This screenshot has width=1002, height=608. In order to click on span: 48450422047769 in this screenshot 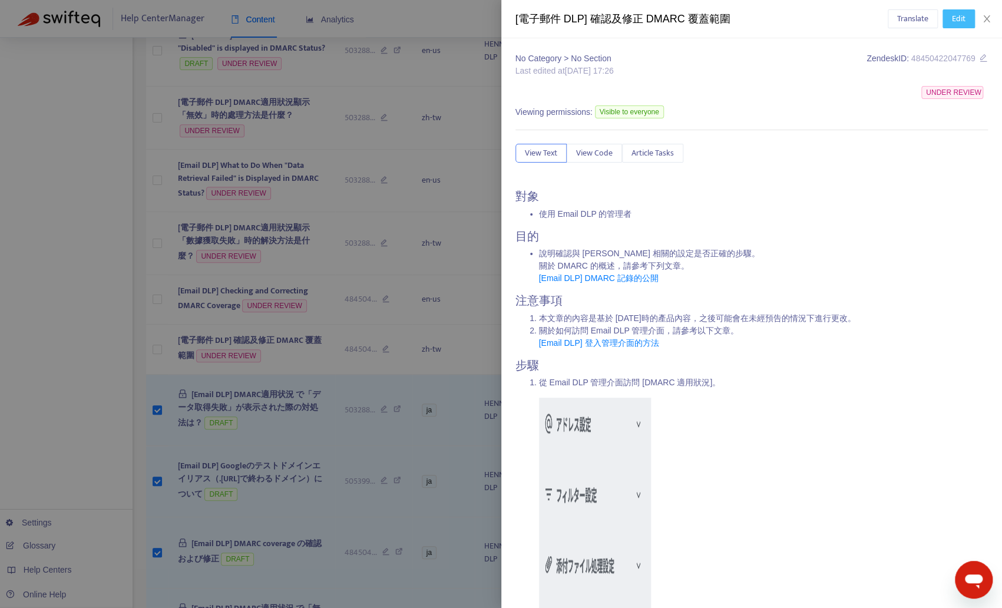, I will do `click(943, 58)`.